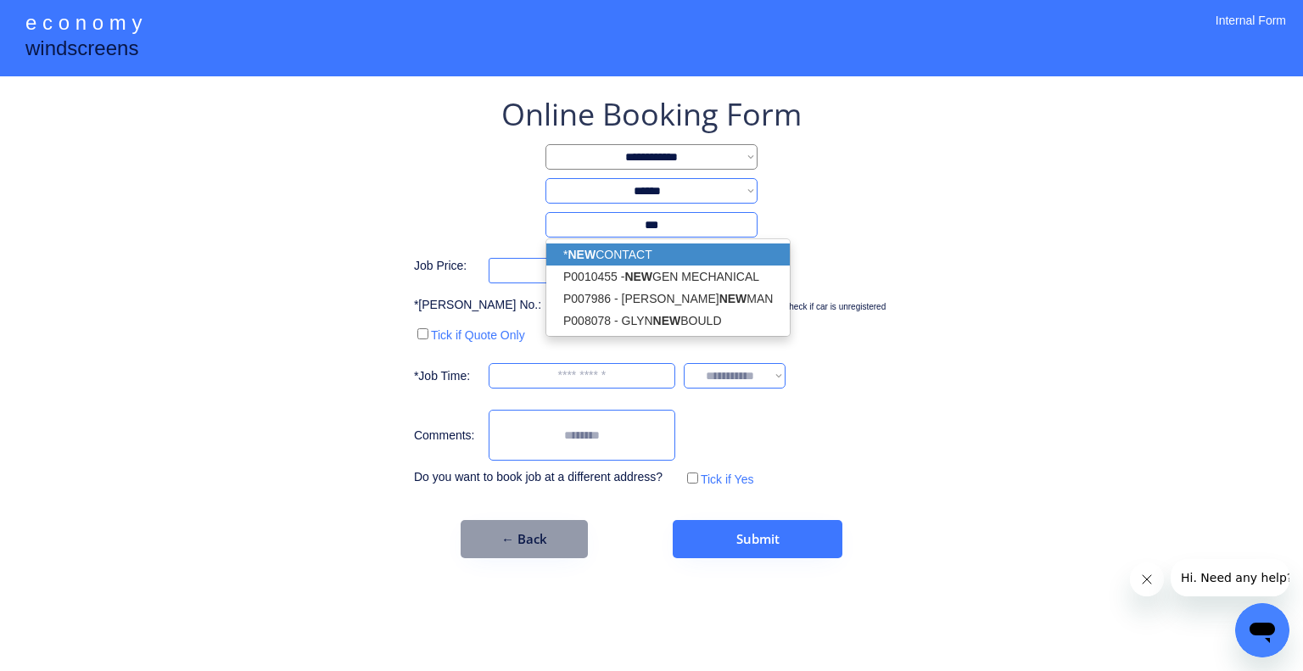 This screenshot has height=671, width=1303. I want to click on div: e c o n o m y, so click(83, 25).